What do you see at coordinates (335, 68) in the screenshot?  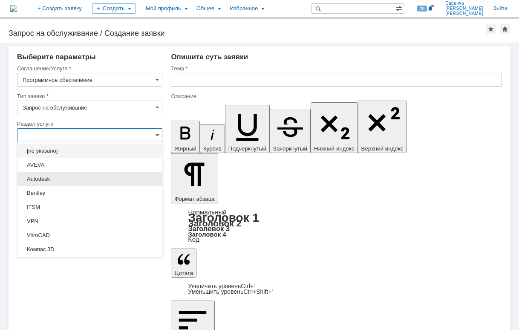 I see `div: Тема` at bounding box center [335, 68].